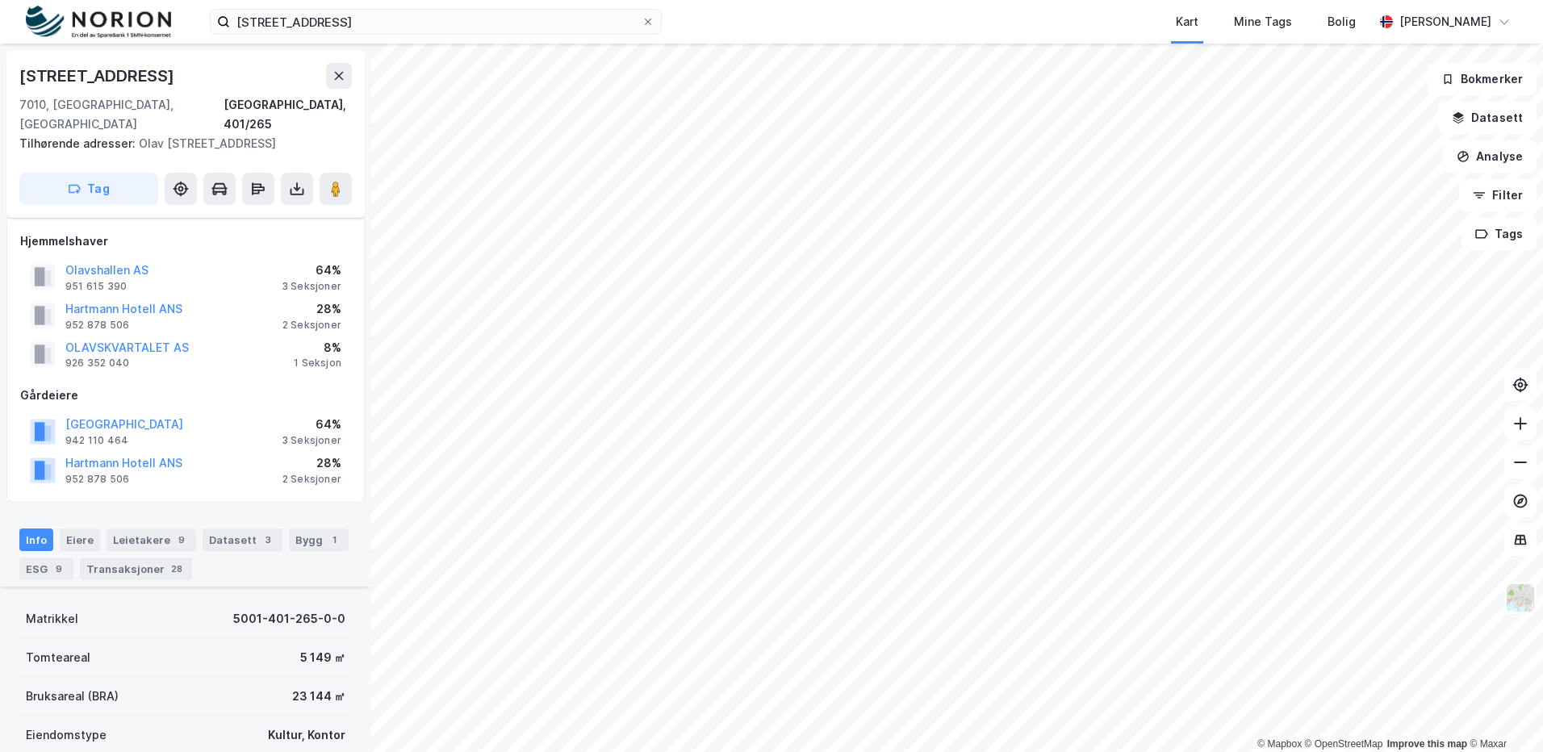 This screenshot has height=752, width=1543. Describe the element at coordinates (319, 696) in the screenshot. I see `div: 23 144 ㎡` at that location.